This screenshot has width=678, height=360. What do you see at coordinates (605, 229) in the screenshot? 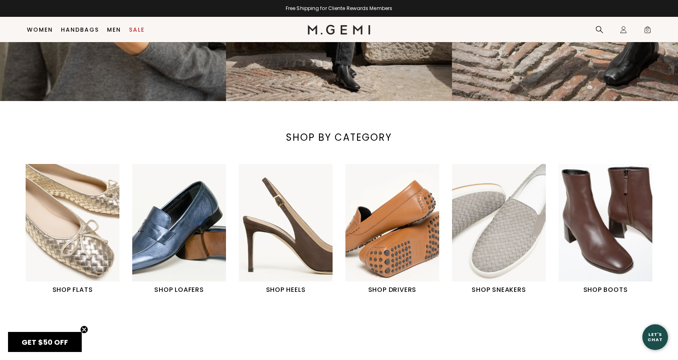
I see `a: SHOP BOOTS` at bounding box center [605, 229].